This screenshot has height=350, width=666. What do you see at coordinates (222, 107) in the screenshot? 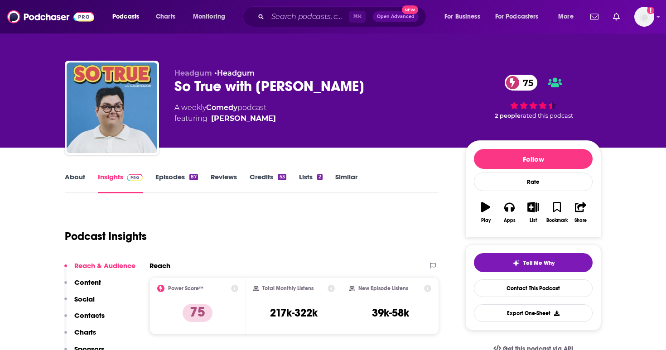
I see `a: Comedy` at bounding box center [222, 107].